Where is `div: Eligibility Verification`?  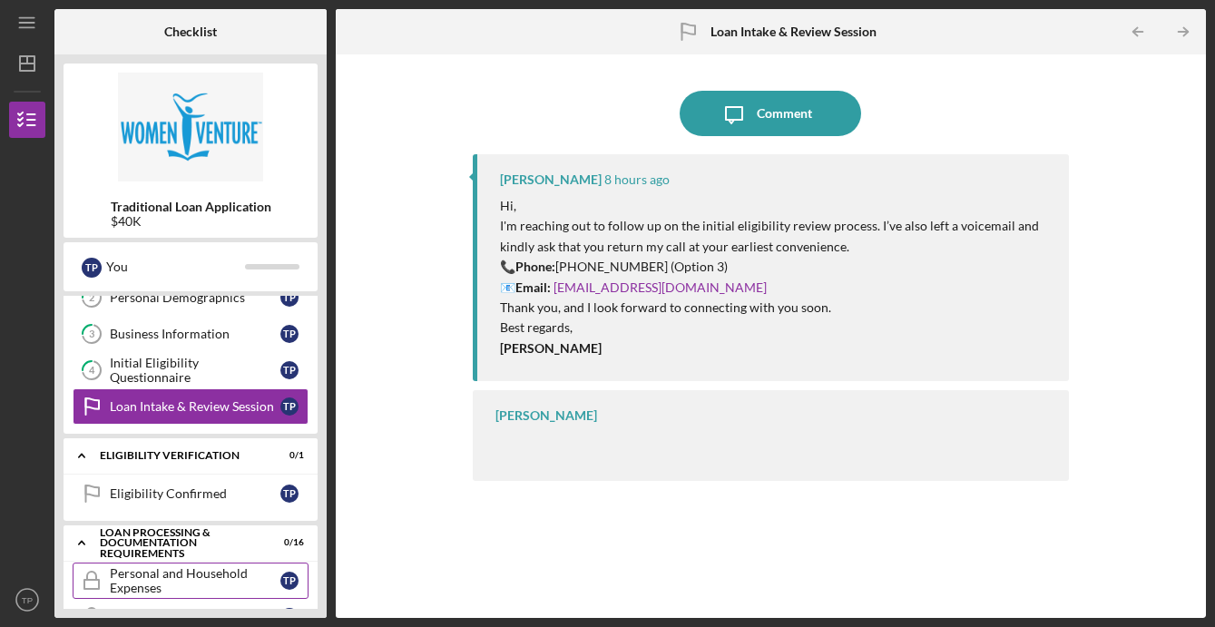
div: Eligibility Verification is located at coordinates (179, 455).